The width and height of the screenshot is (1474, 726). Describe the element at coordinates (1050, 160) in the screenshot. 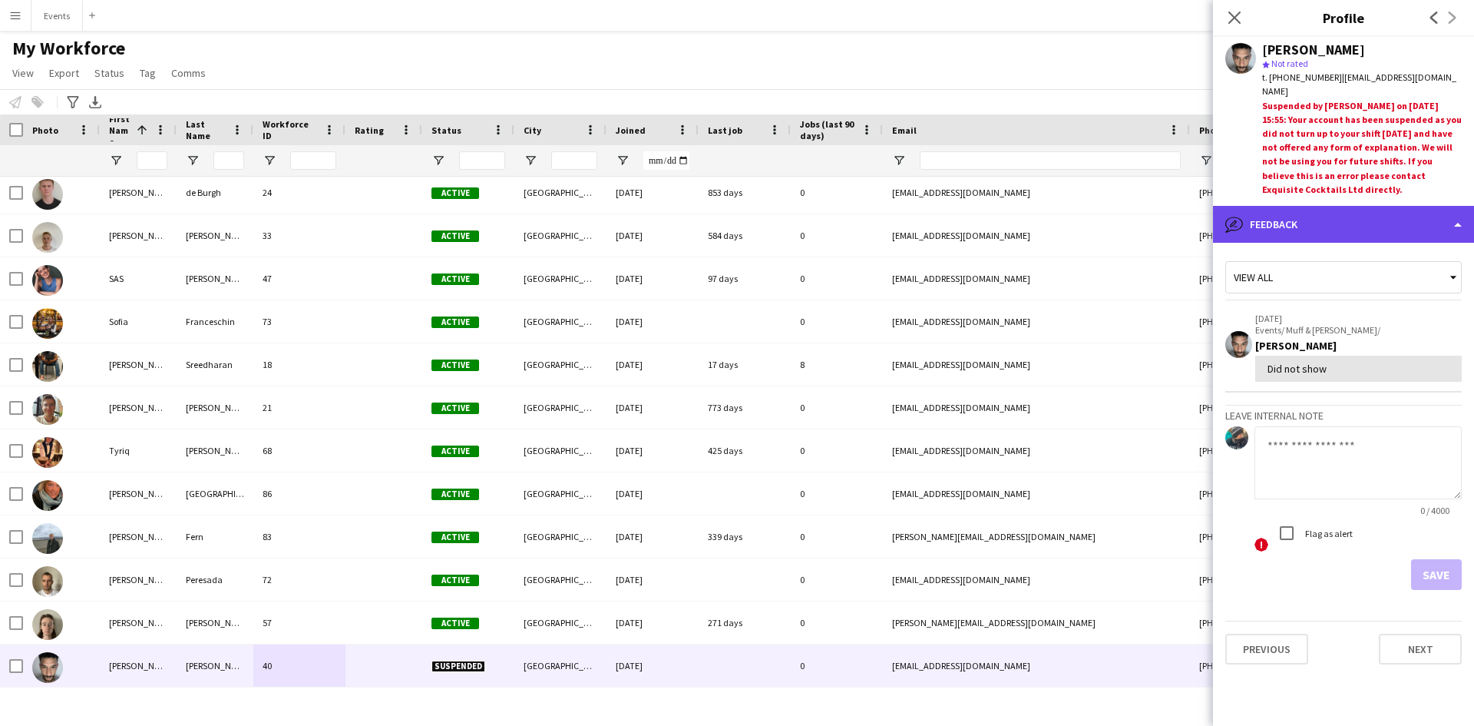

I see `input: Email Filter Input` at that location.